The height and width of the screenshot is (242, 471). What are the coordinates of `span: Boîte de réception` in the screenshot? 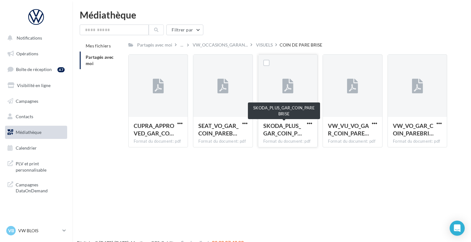 It's located at (34, 69).